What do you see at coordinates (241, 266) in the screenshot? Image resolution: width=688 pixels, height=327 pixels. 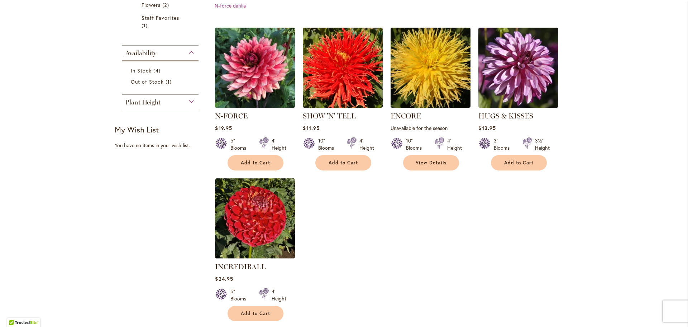 I see `a: INCREDIBALL` at bounding box center [241, 266].